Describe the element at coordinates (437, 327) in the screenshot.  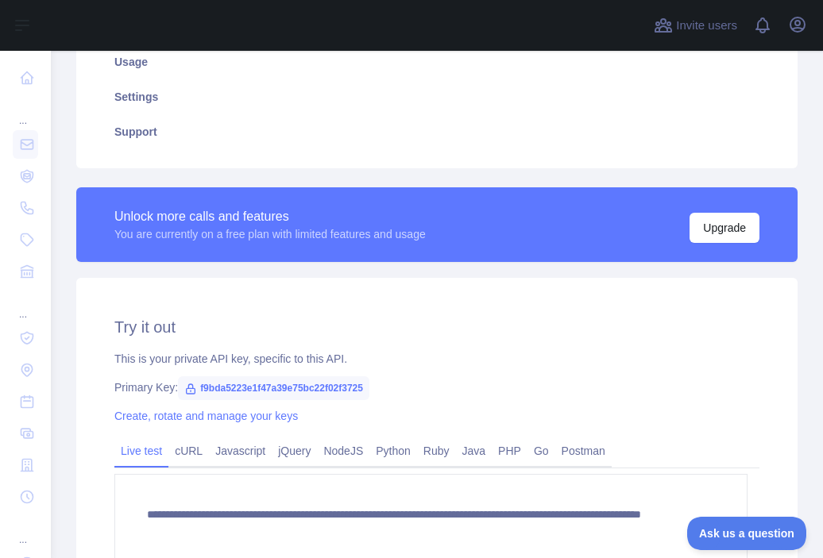
I see `h2: Try it out` at that location.